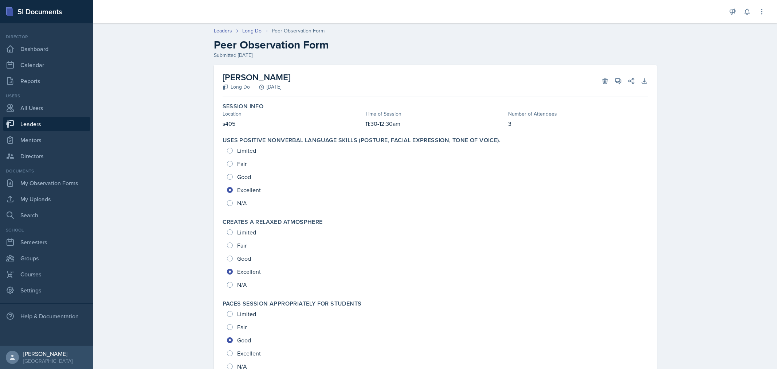 The width and height of the screenshot is (777, 369). I want to click on div: Location, so click(292, 114).